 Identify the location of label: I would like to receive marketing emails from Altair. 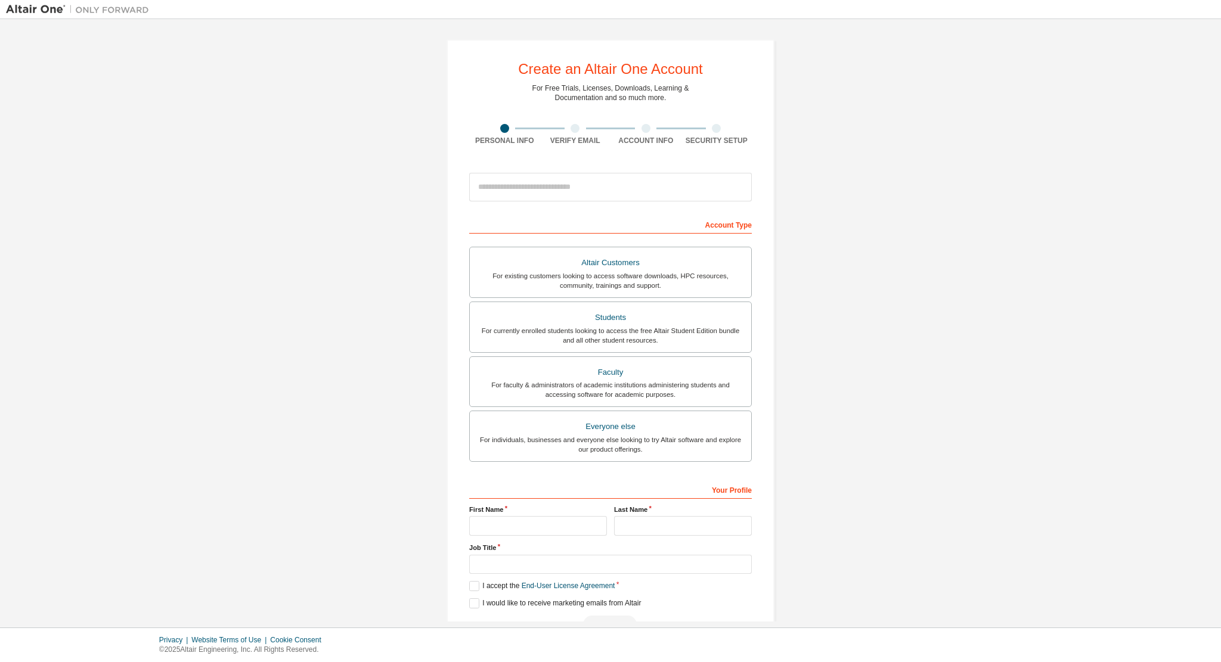
(555, 603).